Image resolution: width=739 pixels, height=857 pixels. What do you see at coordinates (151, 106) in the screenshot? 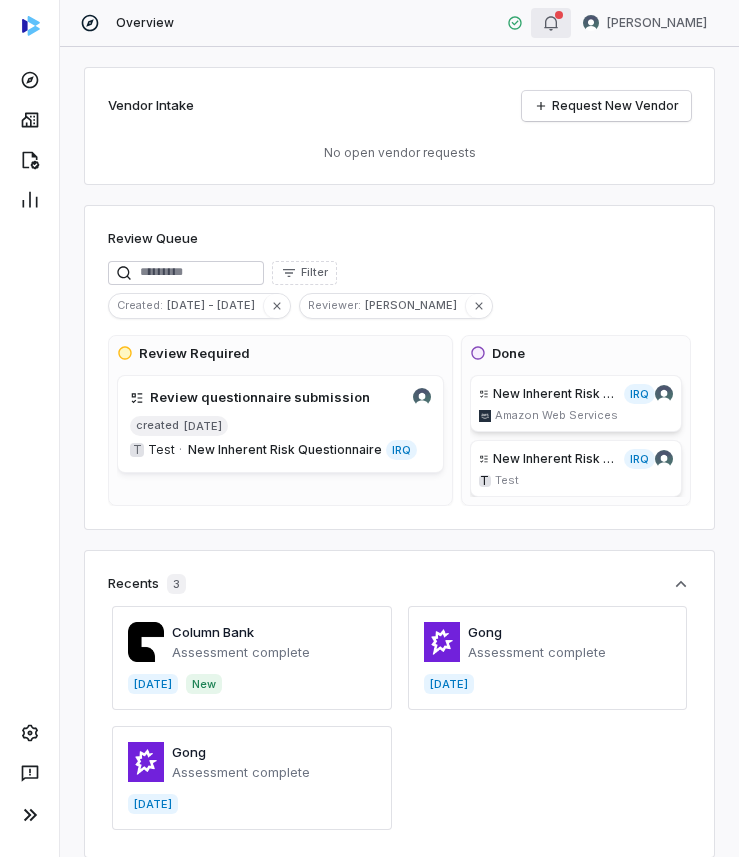
I see `h2: Vendor Intake` at bounding box center [151, 106].